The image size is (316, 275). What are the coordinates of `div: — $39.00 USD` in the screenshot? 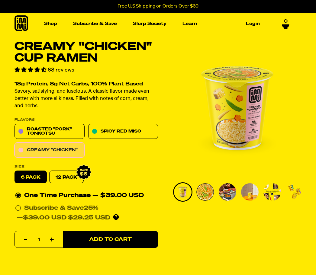 It's located at (118, 196).